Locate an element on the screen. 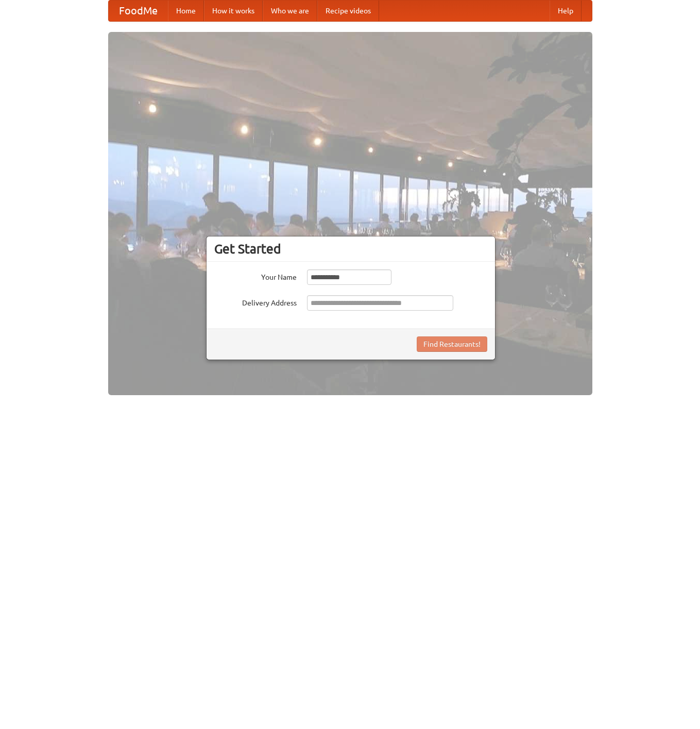 This screenshot has width=700, height=729. a: How it works is located at coordinates (233, 11).